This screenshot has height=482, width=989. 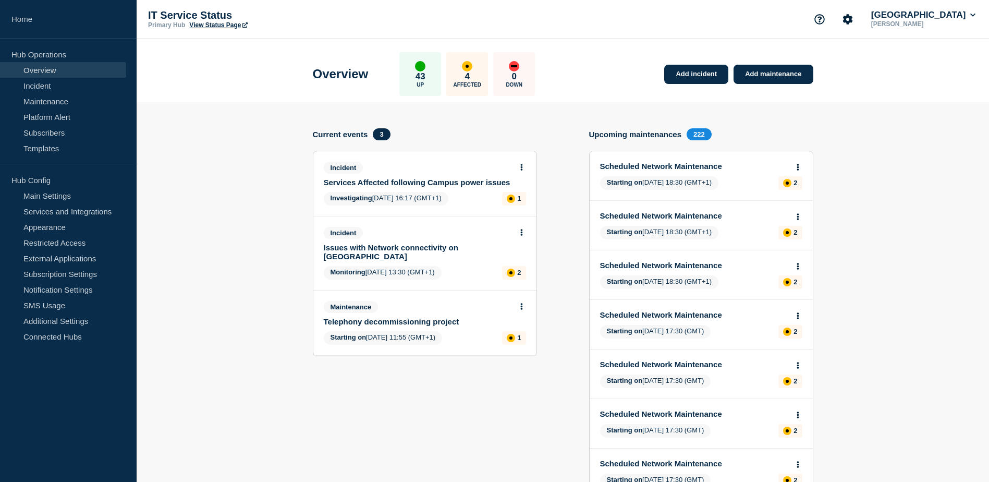 What do you see at coordinates (341, 134) in the screenshot?
I see `h4: Current events` at bounding box center [341, 134].